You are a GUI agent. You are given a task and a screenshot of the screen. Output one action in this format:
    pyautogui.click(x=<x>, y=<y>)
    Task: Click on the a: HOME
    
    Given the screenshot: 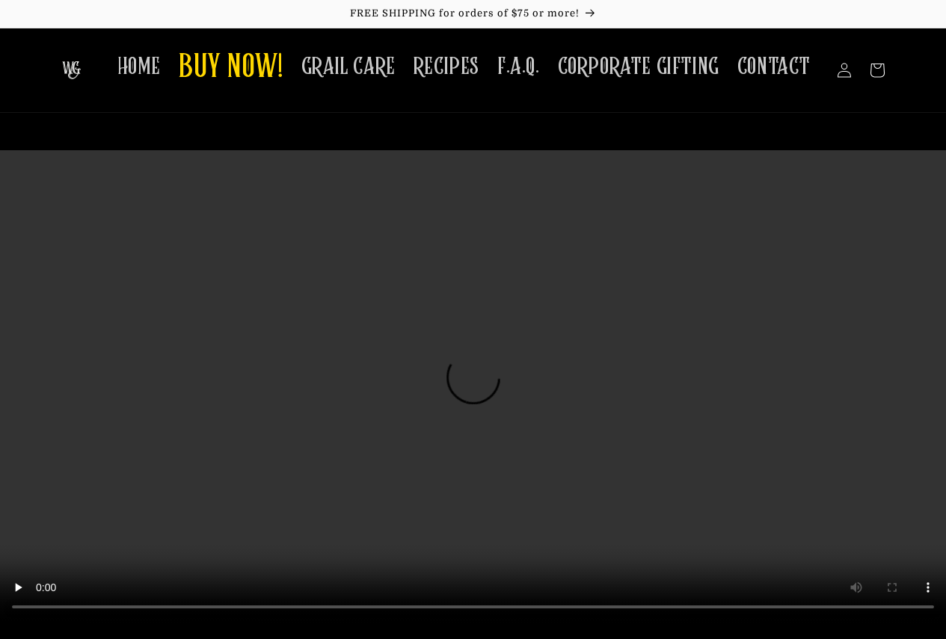 What is the action you would take?
    pyautogui.click(x=139, y=67)
    